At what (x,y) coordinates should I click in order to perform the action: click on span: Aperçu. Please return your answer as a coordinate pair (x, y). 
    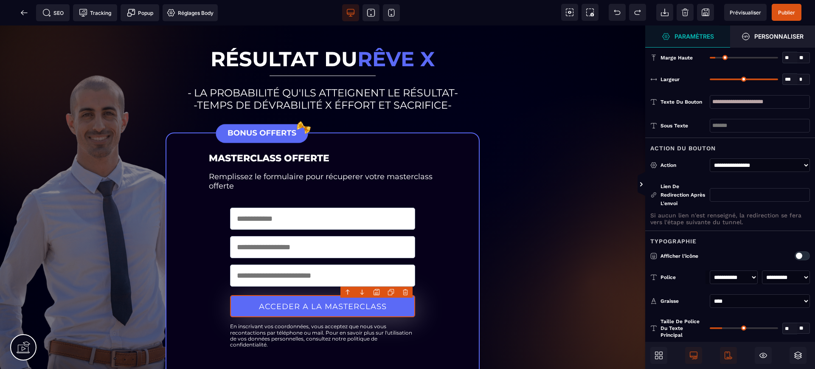
    Looking at the image, I should click on (746, 12).